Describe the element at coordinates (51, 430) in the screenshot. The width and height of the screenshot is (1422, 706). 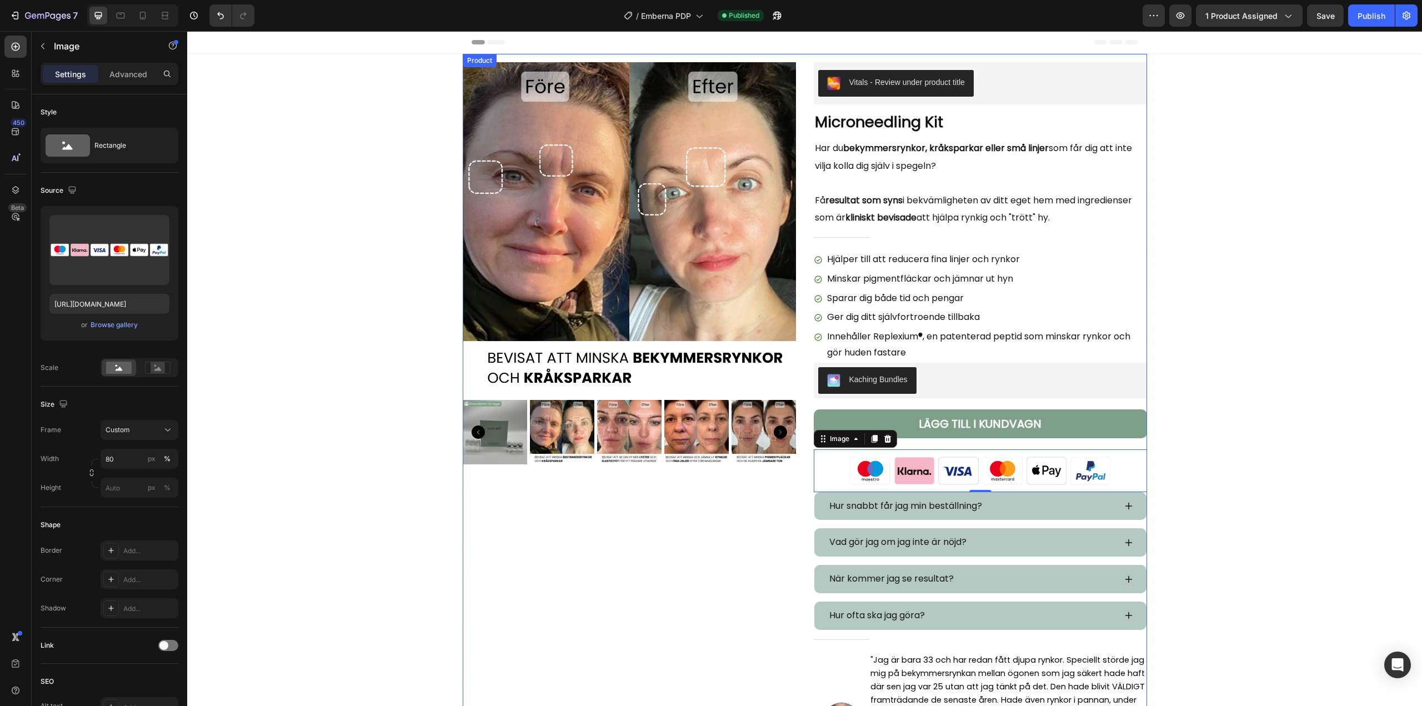
I see `label: Frame` at that location.